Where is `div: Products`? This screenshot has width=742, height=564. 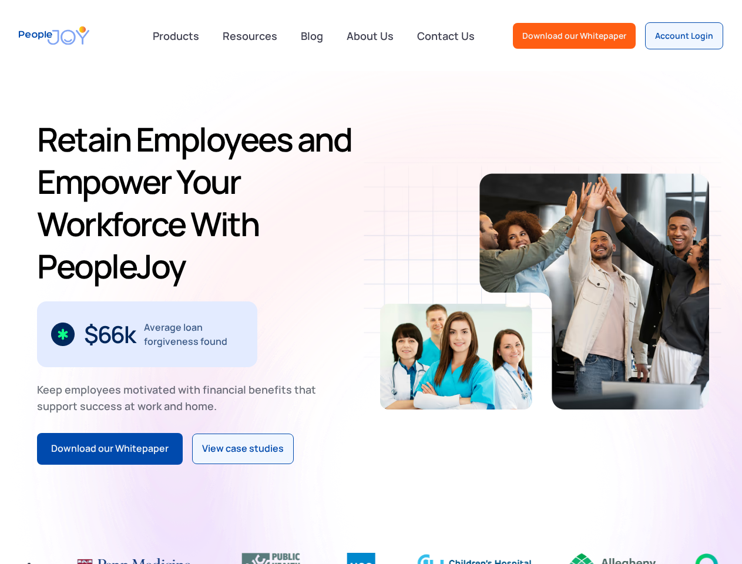
div: Products is located at coordinates (176, 36).